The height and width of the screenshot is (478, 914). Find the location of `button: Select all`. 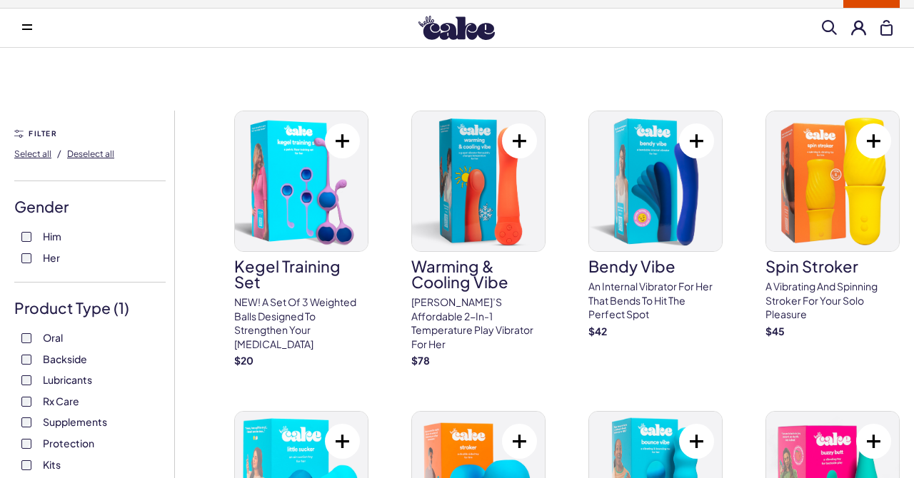

button: Select all is located at coordinates (33, 154).